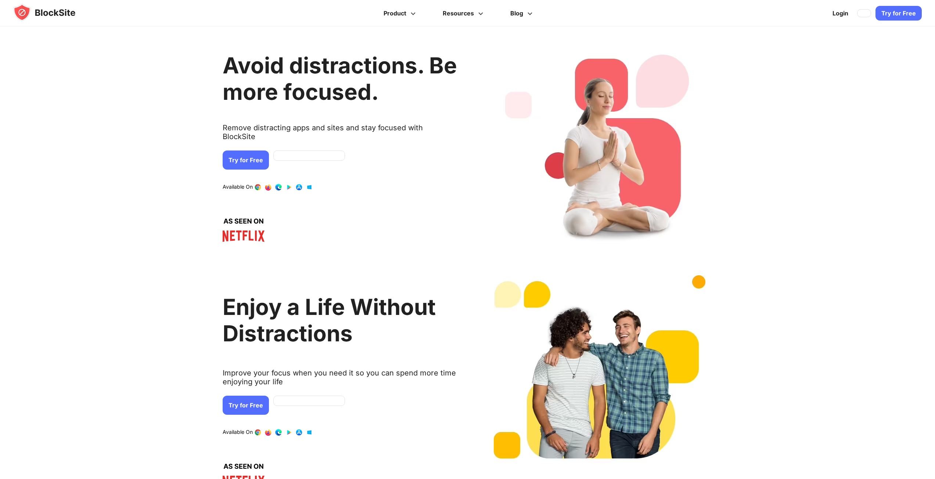 The image size is (935, 479). What do you see at coordinates (340, 381) in the screenshot?
I see `text: Improve your focus when you need it so you can spend more time enjoying your life` at bounding box center [340, 381].